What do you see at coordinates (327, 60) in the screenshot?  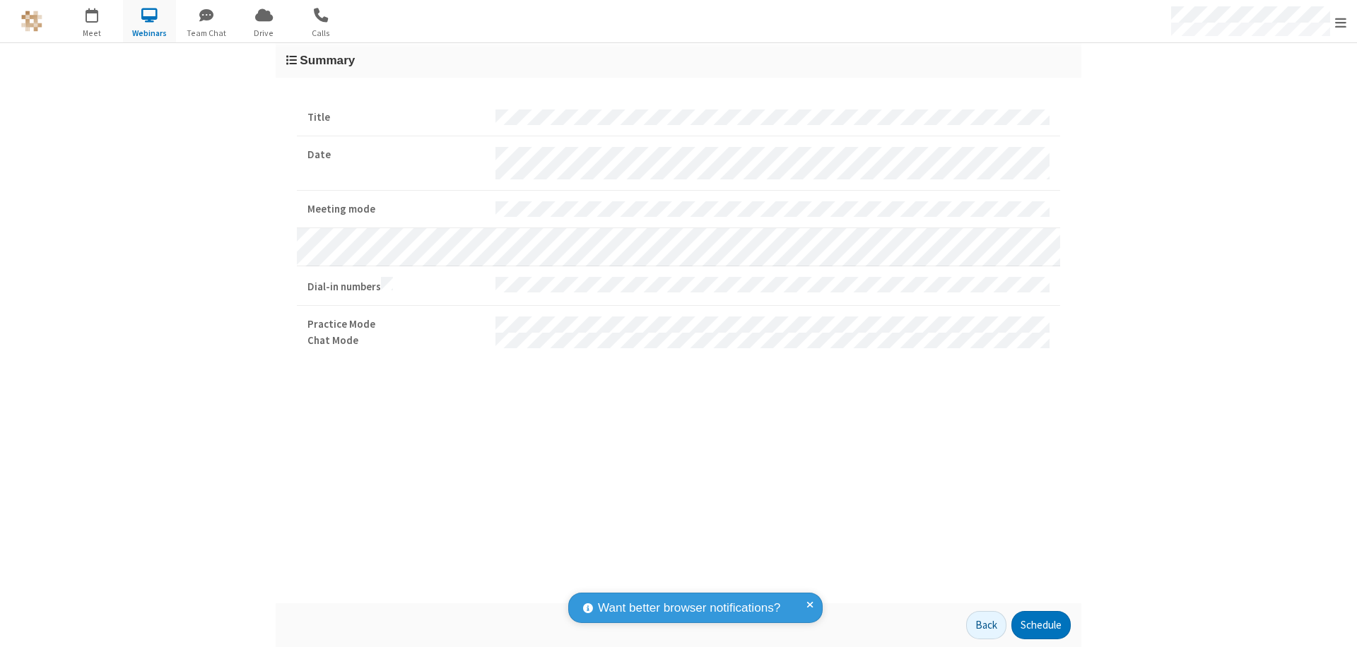 I see `span: Summary` at bounding box center [327, 60].